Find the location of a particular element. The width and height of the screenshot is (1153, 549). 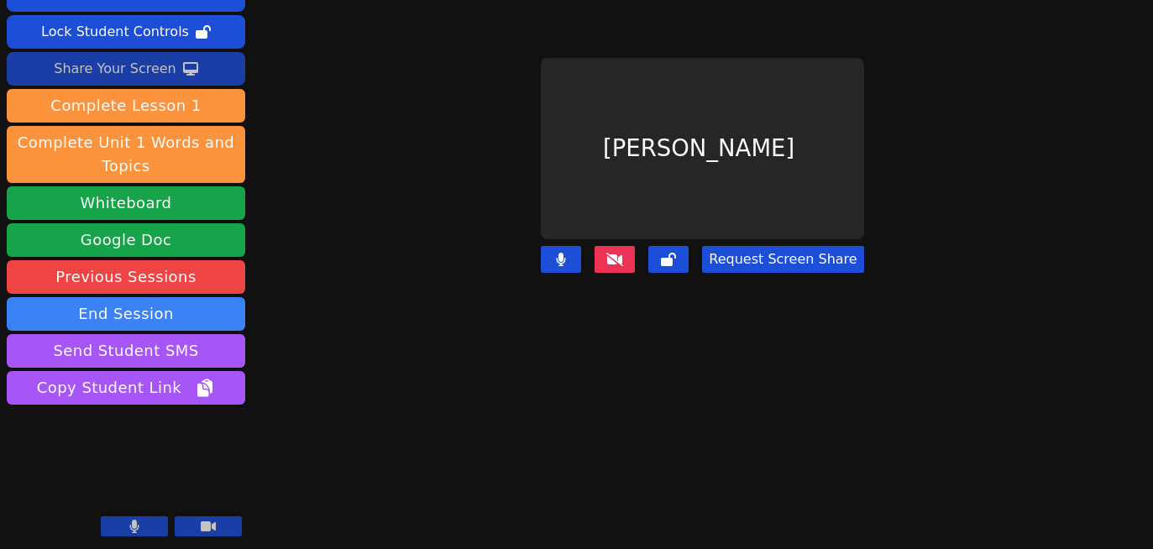

button: Send Student SMS is located at coordinates (126, 351).